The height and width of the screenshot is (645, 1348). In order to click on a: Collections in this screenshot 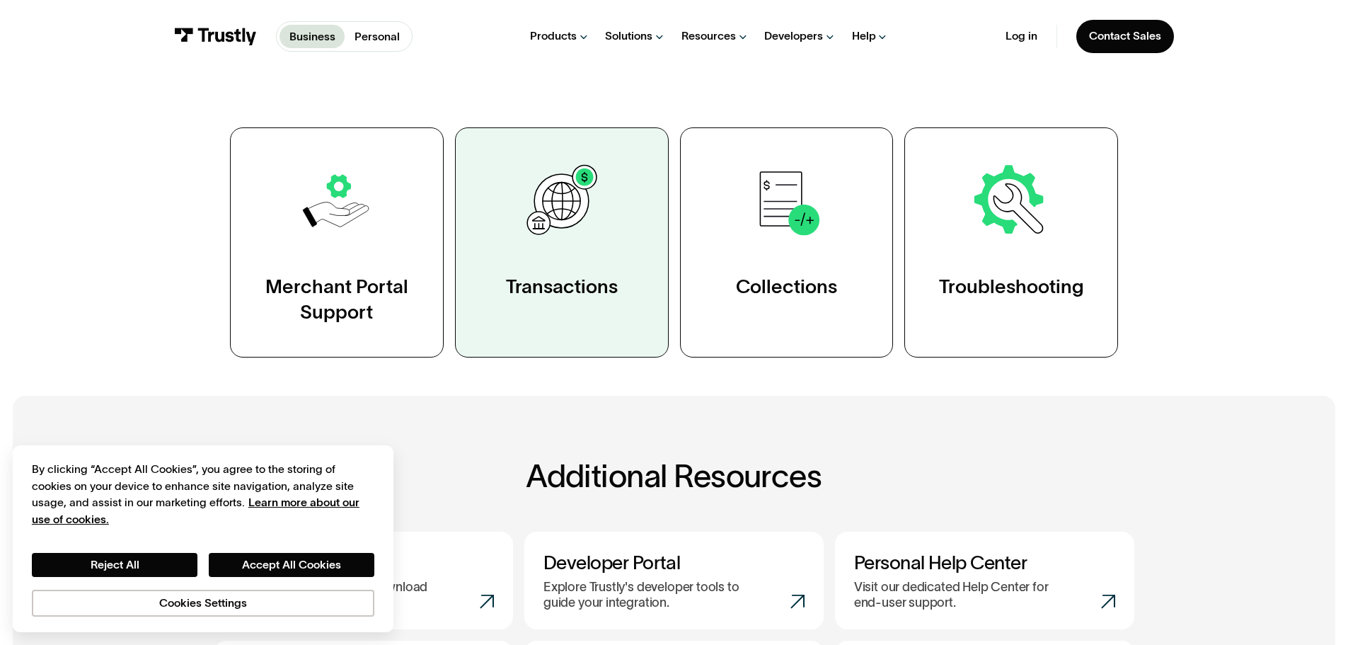, I will do `click(787, 242)`.